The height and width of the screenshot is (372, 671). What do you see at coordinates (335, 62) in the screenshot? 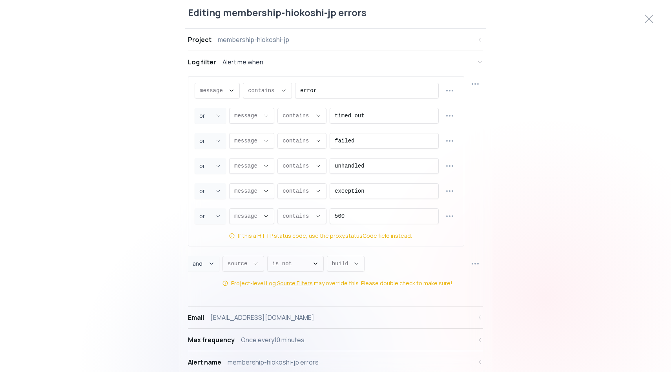
I see `button: Log filterAlert me when` at bounding box center [335, 62].